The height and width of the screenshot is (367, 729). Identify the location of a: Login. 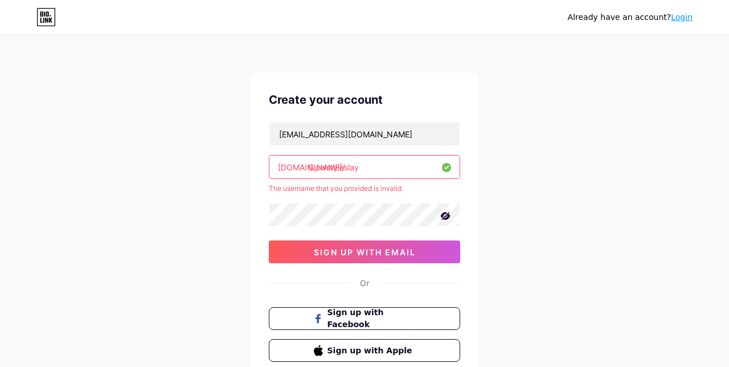
(682, 17).